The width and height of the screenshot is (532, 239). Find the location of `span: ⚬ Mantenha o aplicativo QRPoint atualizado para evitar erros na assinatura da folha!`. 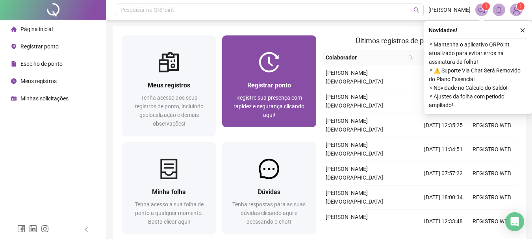

span: ⚬ Mantenha o aplicativo QRPoint atualizado para evitar erros na assinatura da folha! is located at coordinates (478, 53).